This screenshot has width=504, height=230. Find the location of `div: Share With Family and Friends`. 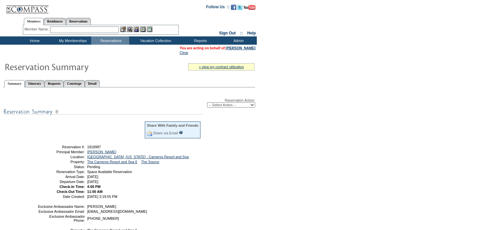

div: Share With Family and Friends is located at coordinates (173, 126).